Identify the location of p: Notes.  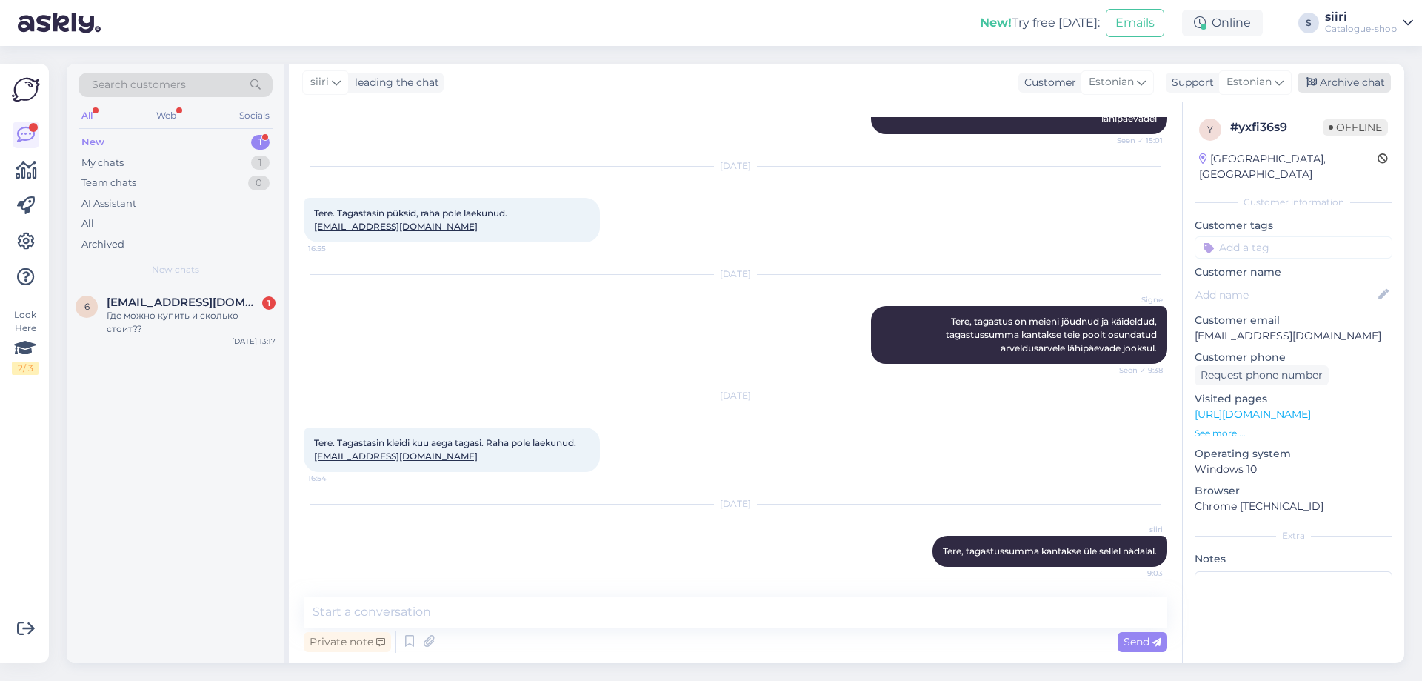
(1293, 559).